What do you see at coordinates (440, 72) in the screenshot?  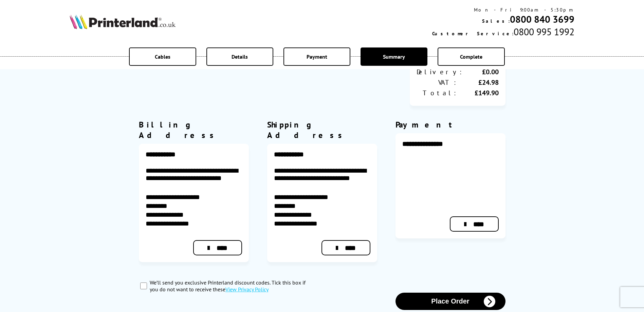 I see `div: Delivery:` at bounding box center [440, 72].